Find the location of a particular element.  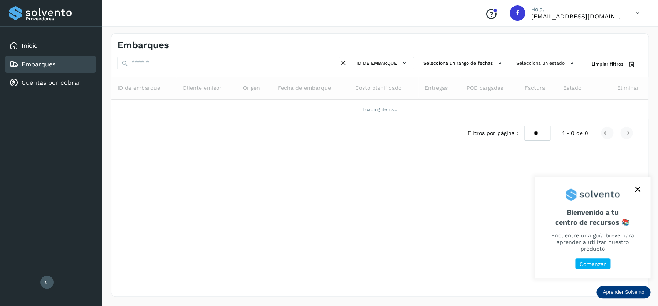

div: Inicio is located at coordinates (50, 46).